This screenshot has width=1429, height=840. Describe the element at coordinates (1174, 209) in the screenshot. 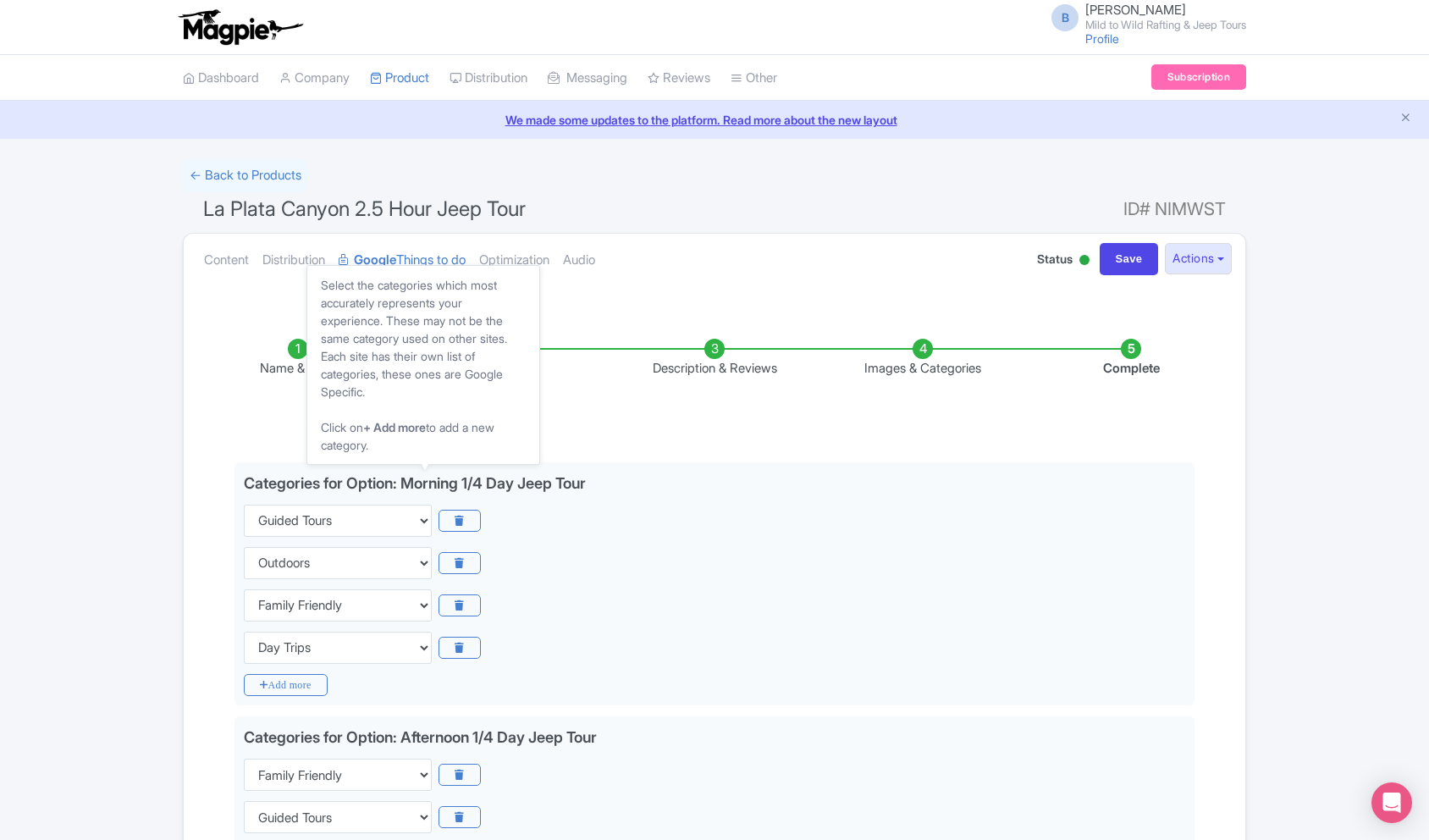

I see `span: ID# NIMWST` at that location.